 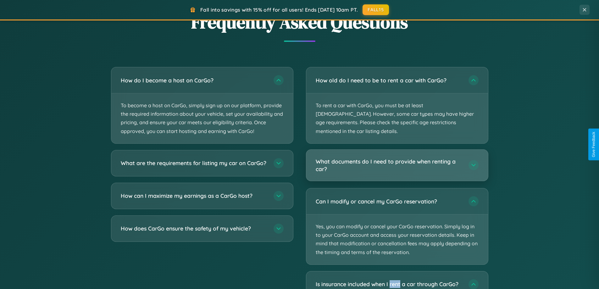 I want to click on h3: How do I become a host on CarGo?, so click(x=194, y=80).